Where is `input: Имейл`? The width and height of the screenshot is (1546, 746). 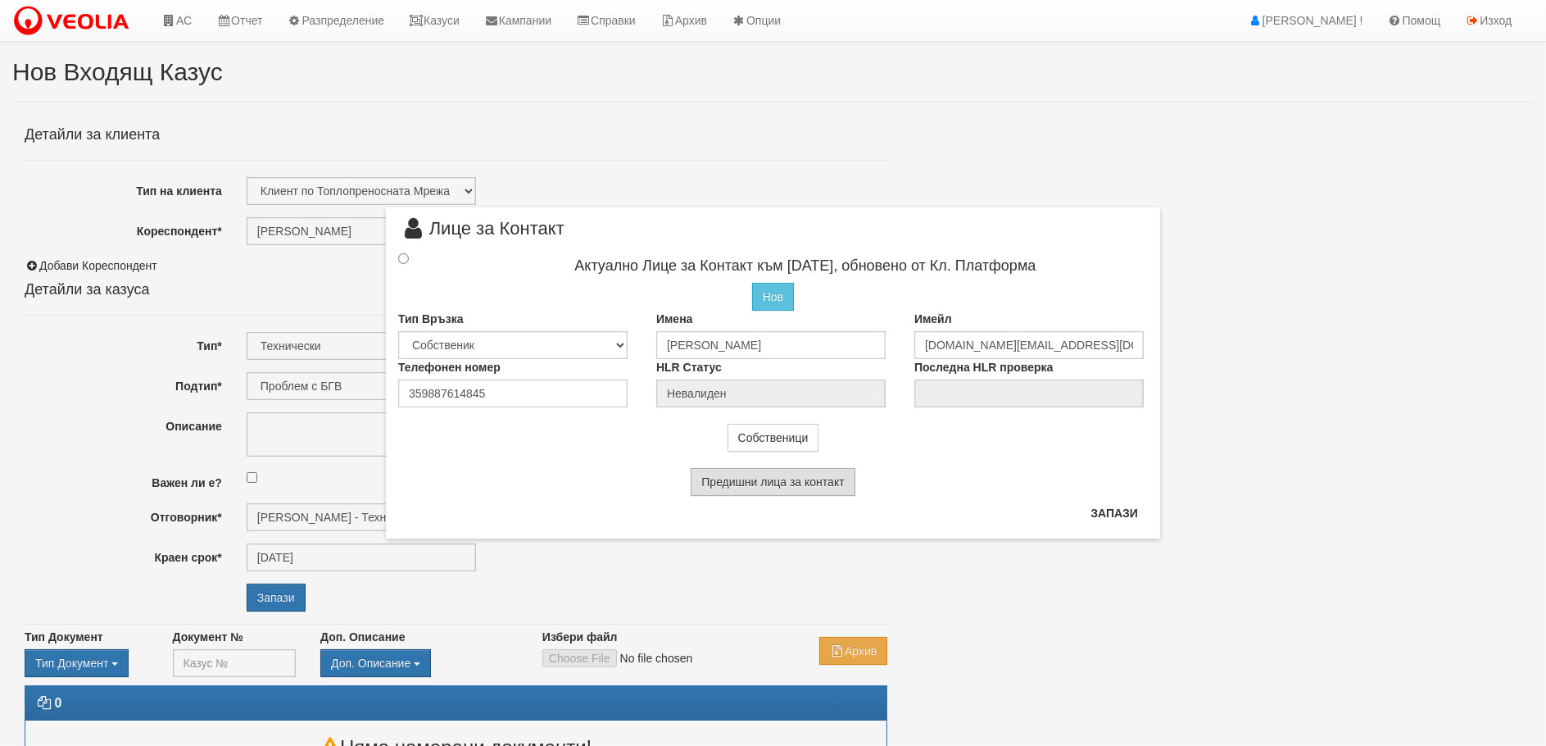
input: Имейл is located at coordinates (1029, 345).